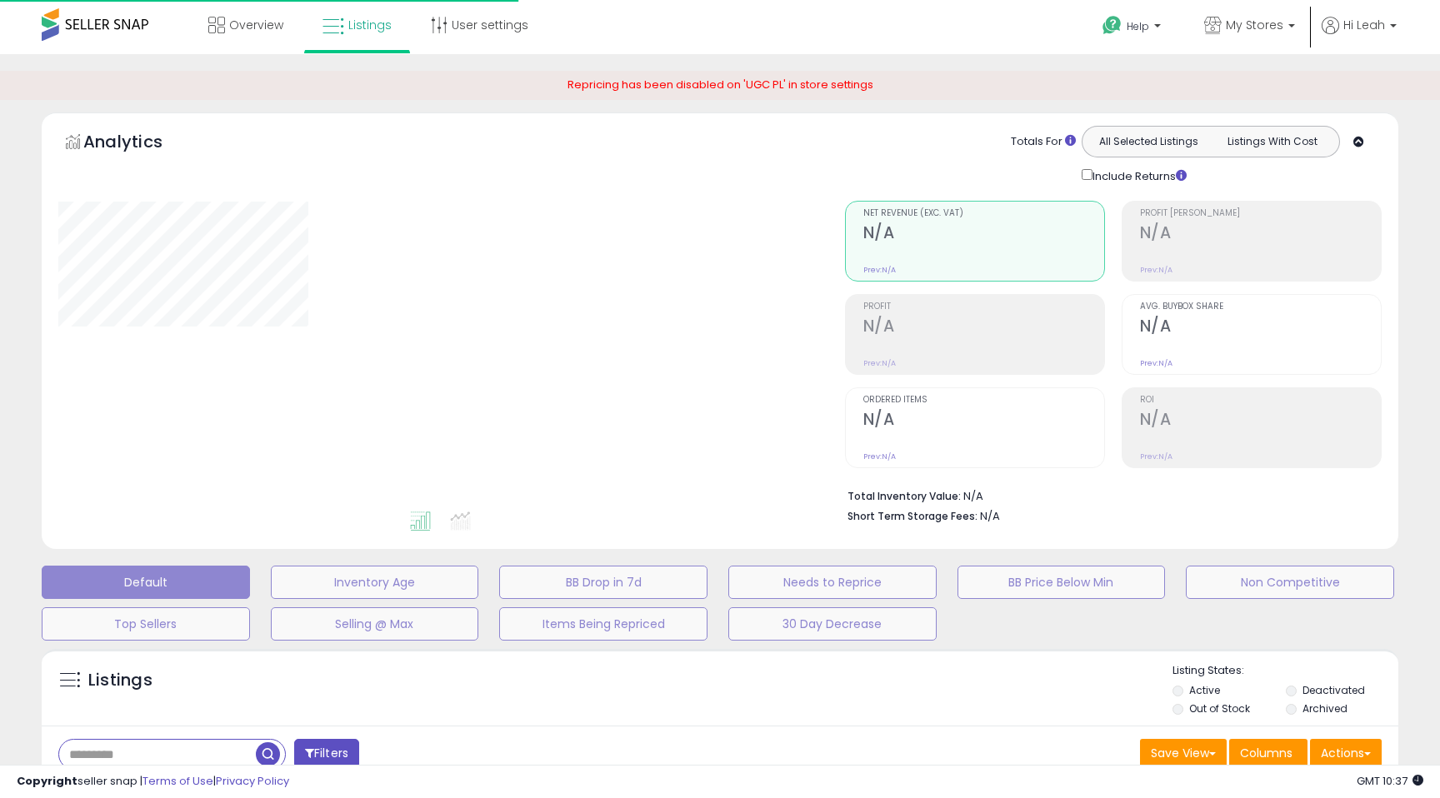 The height and width of the screenshot is (798, 1440). Describe the element at coordinates (146, 624) in the screenshot. I see `button: Top Sellers` at that location.